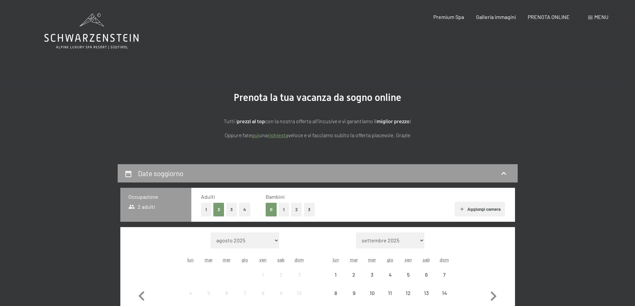 This screenshot has width=635, height=306. I want to click on a: Premium Spa, so click(449, 17).